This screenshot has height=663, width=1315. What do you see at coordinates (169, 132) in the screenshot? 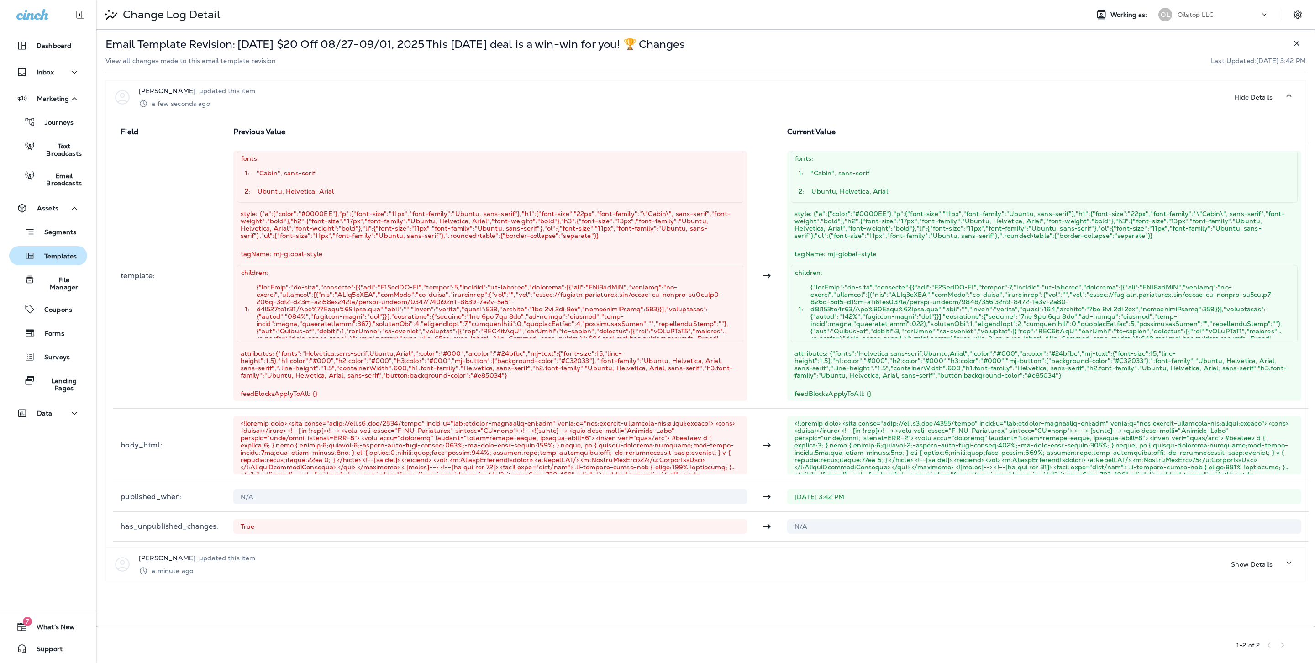
I see `p: Field` at bounding box center [169, 132].